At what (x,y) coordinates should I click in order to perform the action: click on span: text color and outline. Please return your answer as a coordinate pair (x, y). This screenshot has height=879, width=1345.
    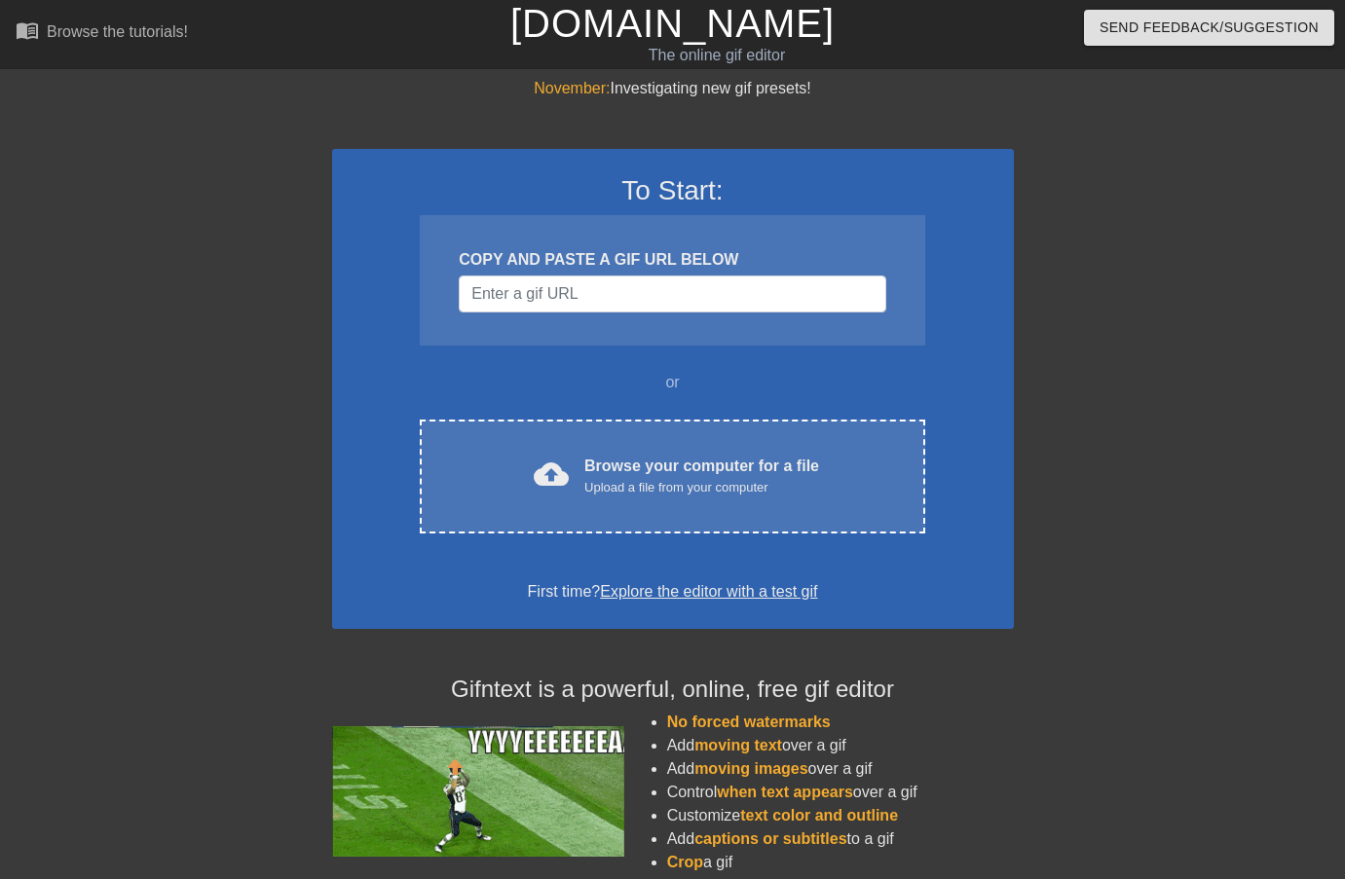
    Looking at the image, I should click on (819, 815).